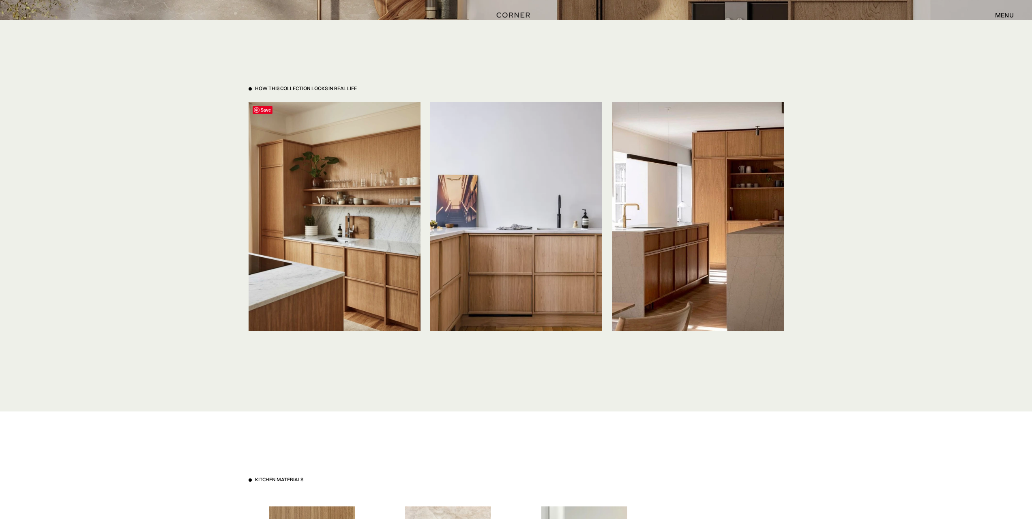 Image resolution: width=1032 pixels, height=519 pixels. What do you see at coordinates (279, 479) in the screenshot?
I see `h3: Kitchen materials` at bounding box center [279, 479].